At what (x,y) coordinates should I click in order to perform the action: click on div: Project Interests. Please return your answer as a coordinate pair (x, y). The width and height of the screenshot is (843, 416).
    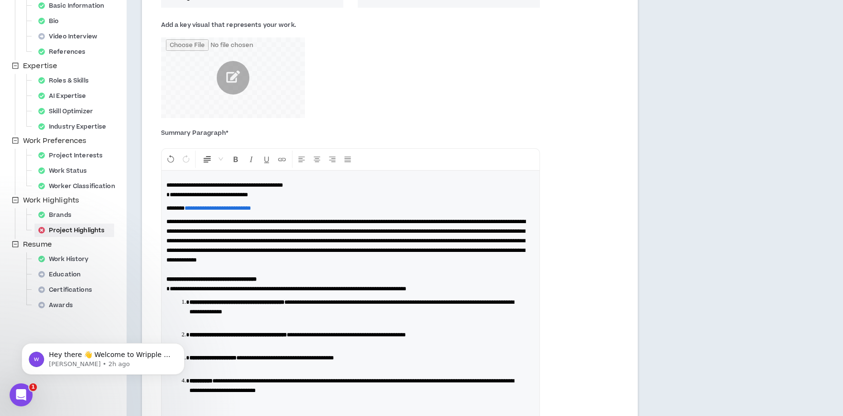
    Looking at the image, I should click on (73, 155).